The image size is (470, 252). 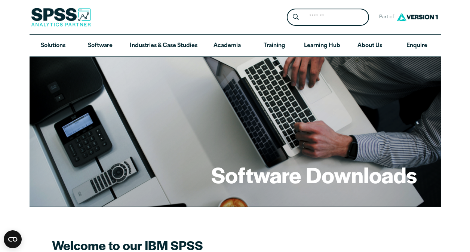 What do you see at coordinates (418, 17) in the screenshot?
I see `img: Version1 Logo` at bounding box center [418, 17].